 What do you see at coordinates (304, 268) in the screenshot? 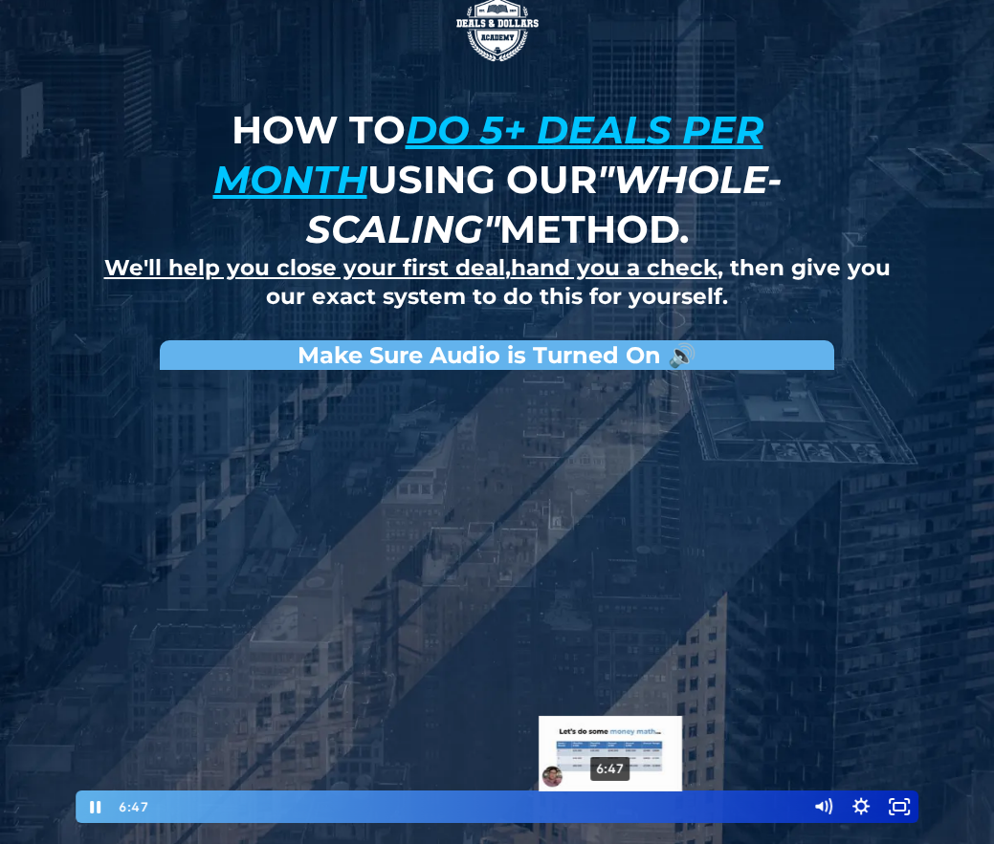
I see `u: We'll help you close your first deal` at bounding box center [304, 268].